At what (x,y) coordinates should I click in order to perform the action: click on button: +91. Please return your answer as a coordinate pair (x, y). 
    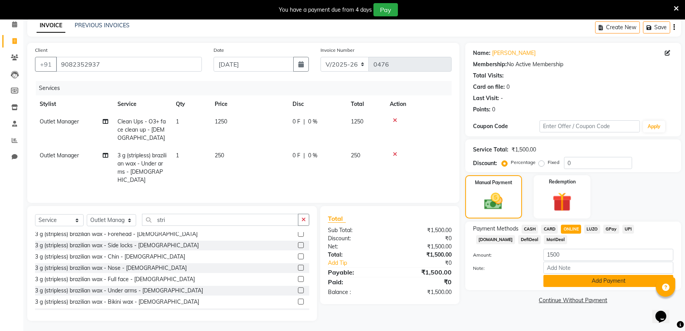
    Looking at the image, I should click on (46, 64).